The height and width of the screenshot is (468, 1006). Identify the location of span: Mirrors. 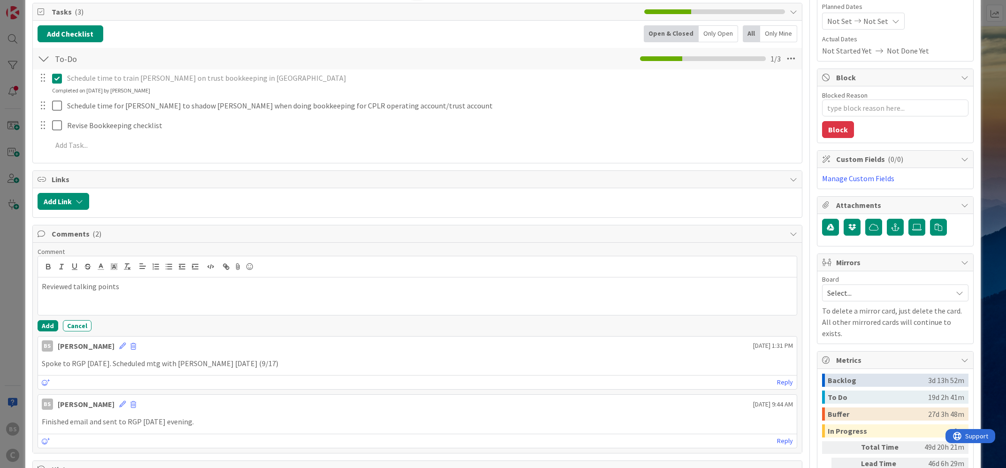
(896, 262).